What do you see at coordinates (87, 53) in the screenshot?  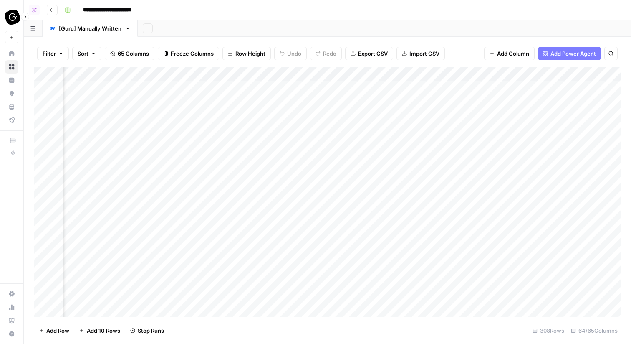 I see `button: Sort` at bounding box center [87, 53].